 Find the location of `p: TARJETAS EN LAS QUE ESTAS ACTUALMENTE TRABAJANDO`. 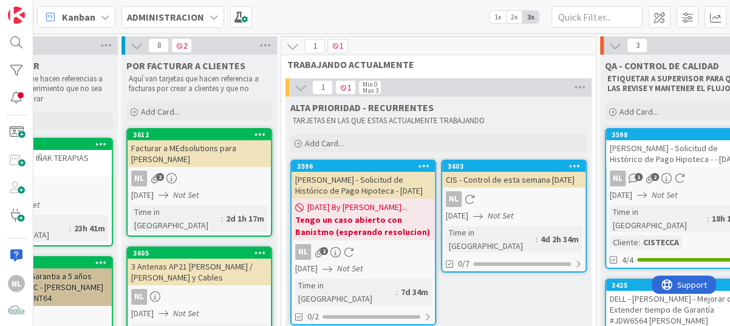

p: TARJETAS EN LAS QUE ESTAS ACTUALMENTE TRABAJANDO is located at coordinates (439, 121).